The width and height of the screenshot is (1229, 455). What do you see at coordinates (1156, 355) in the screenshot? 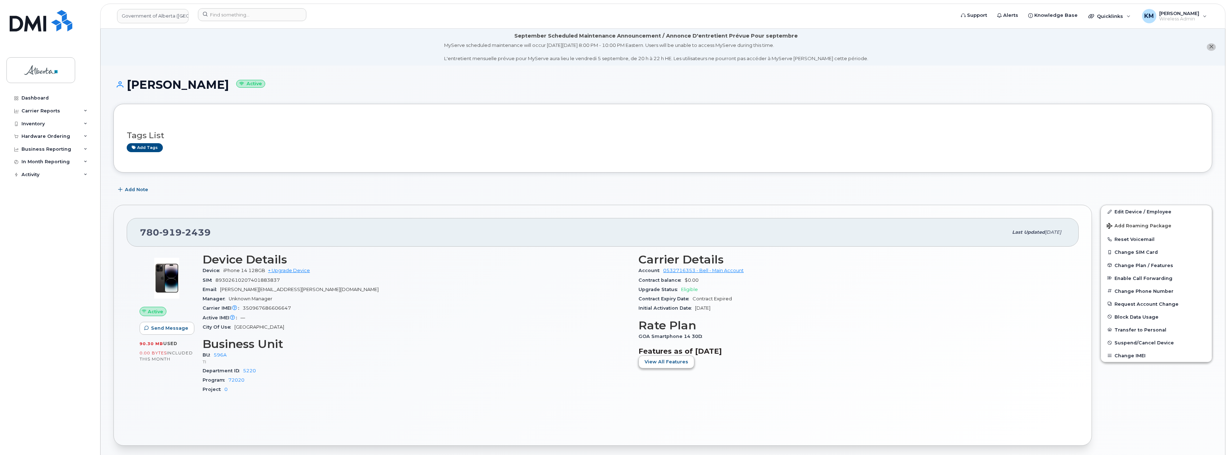
I see `button: Change IMEI` at bounding box center [1156, 355].